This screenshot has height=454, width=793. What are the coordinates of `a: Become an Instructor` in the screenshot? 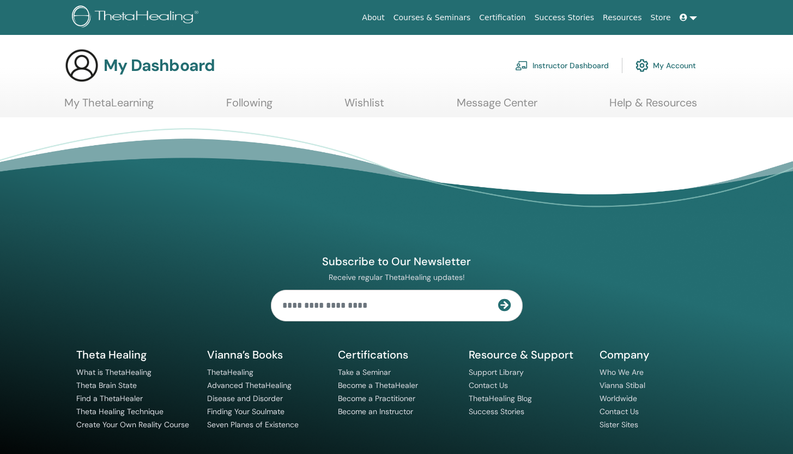 It's located at (376, 411).